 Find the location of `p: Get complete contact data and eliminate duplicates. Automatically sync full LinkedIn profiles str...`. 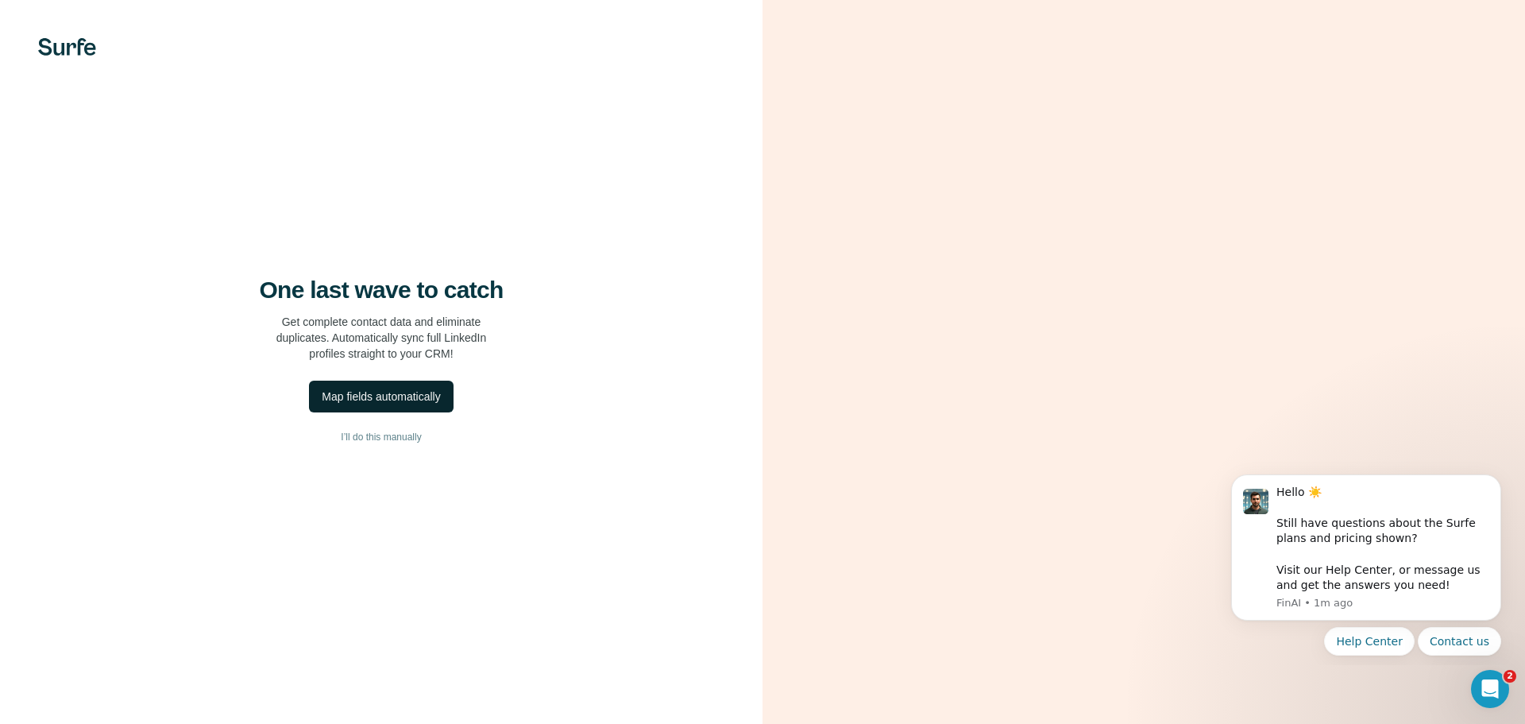

p: Get complete contact data and eliminate duplicates. Automatically sync full LinkedIn profiles str... is located at coordinates (381, 338).